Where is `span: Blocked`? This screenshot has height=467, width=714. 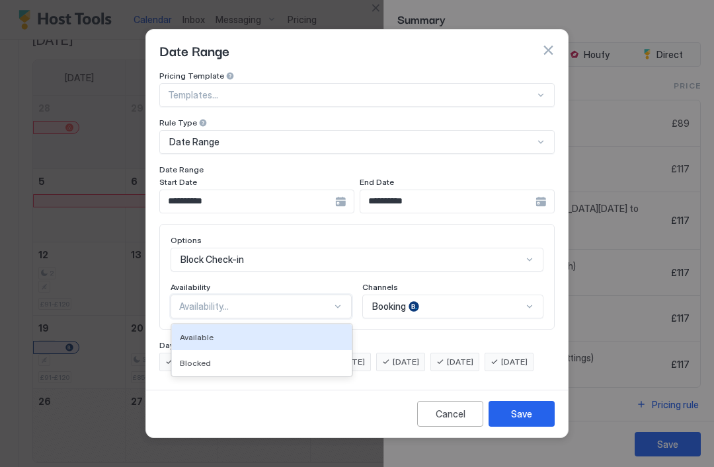 span: Blocked is located at coordinates (195, 363).